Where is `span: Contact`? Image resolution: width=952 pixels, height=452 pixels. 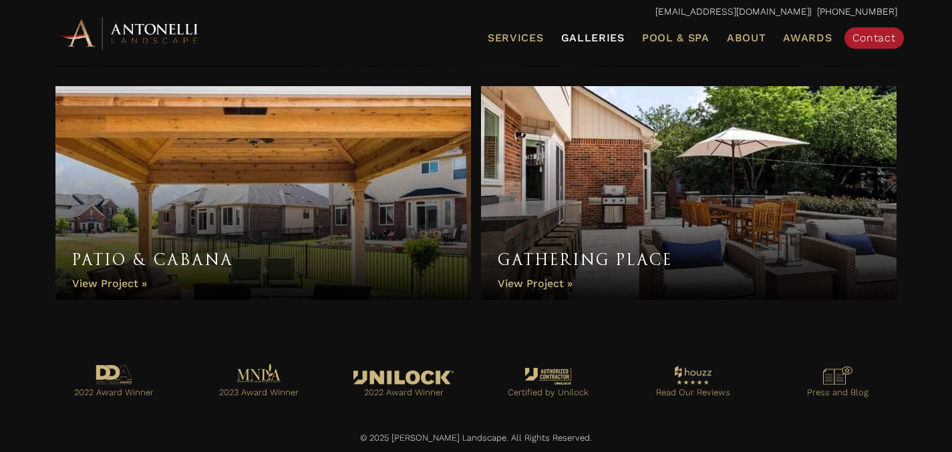 span: Contact is located at coordinates (873, 37).